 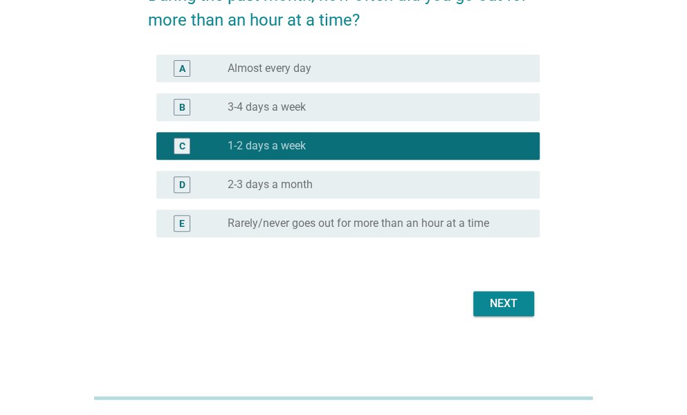 What do you see at coordinates (270, 185) in the screenshot?
I see `label: 2-3 days a month` at bounding box center [270, 185].